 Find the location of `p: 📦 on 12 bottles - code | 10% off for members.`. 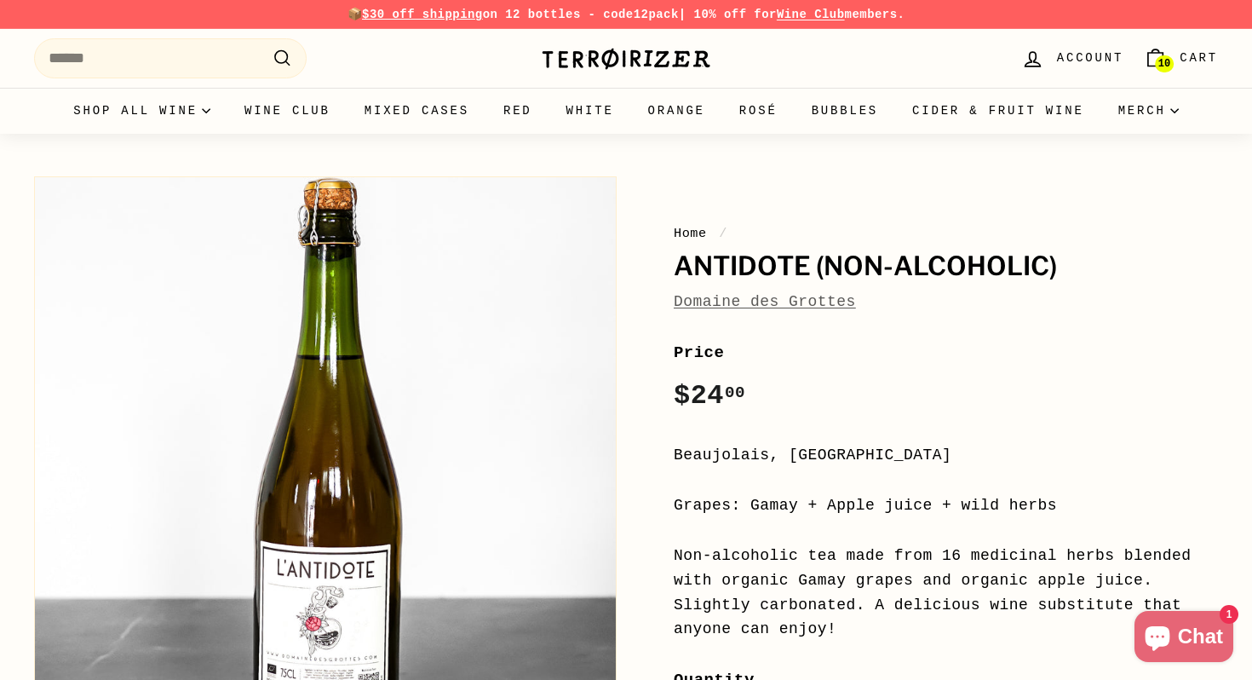

p: 📦 on 12 bottles - code | 10% off for members. is located at coordinates (626, 14).